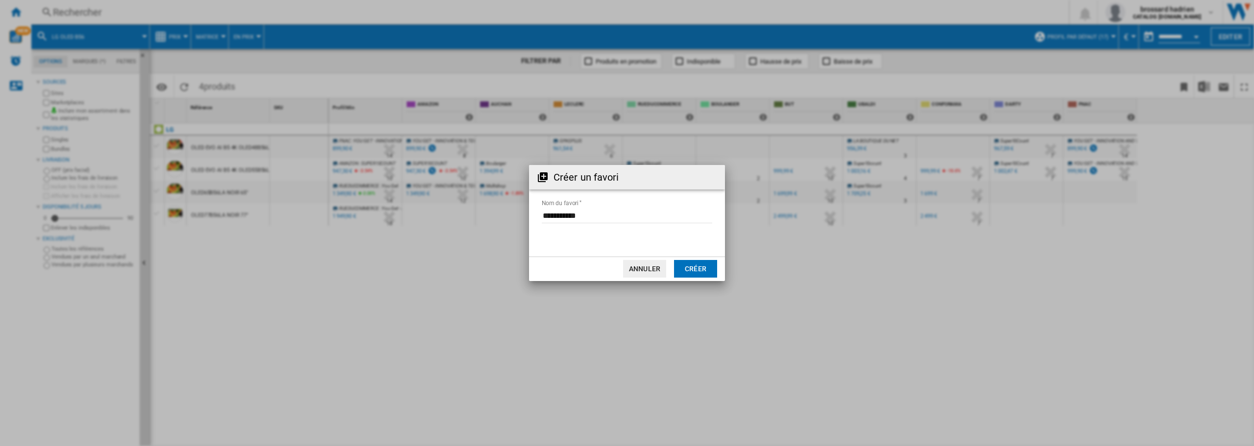 This screenshot has height=446, width=1254. Describe the element at coordinates (696, 269) in the screenshot. I see `button: Créer` at that location.